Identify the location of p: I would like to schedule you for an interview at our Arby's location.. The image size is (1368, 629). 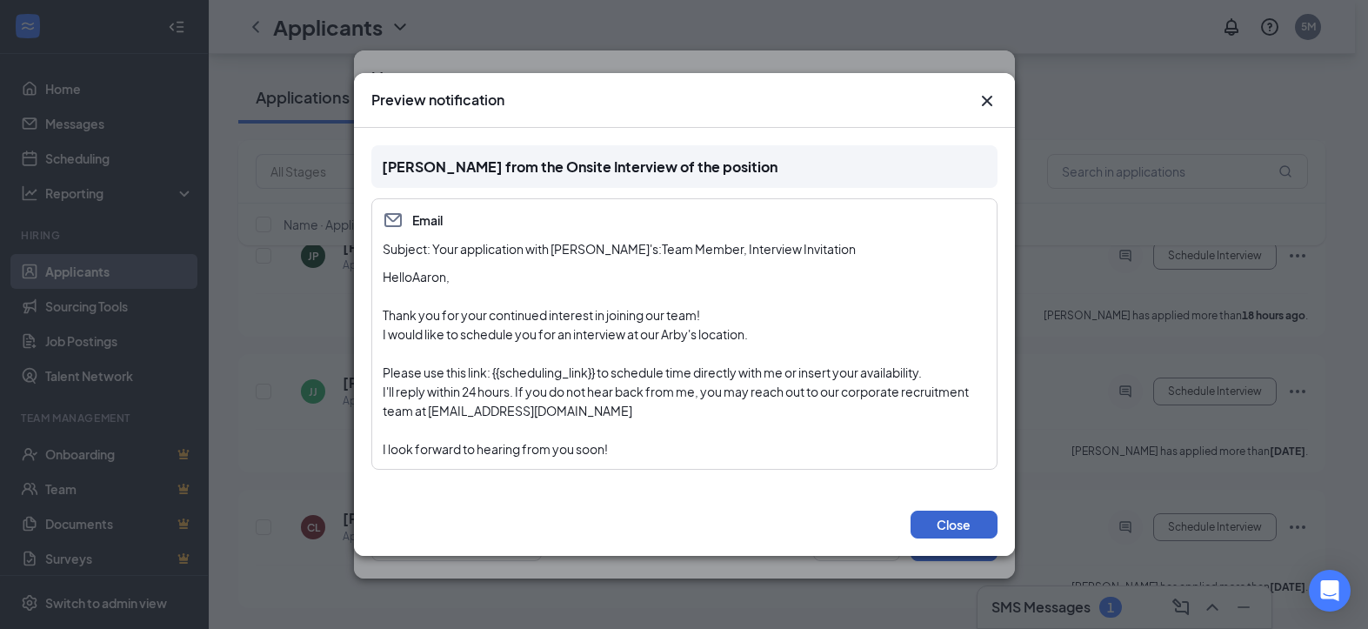
(684, 334).